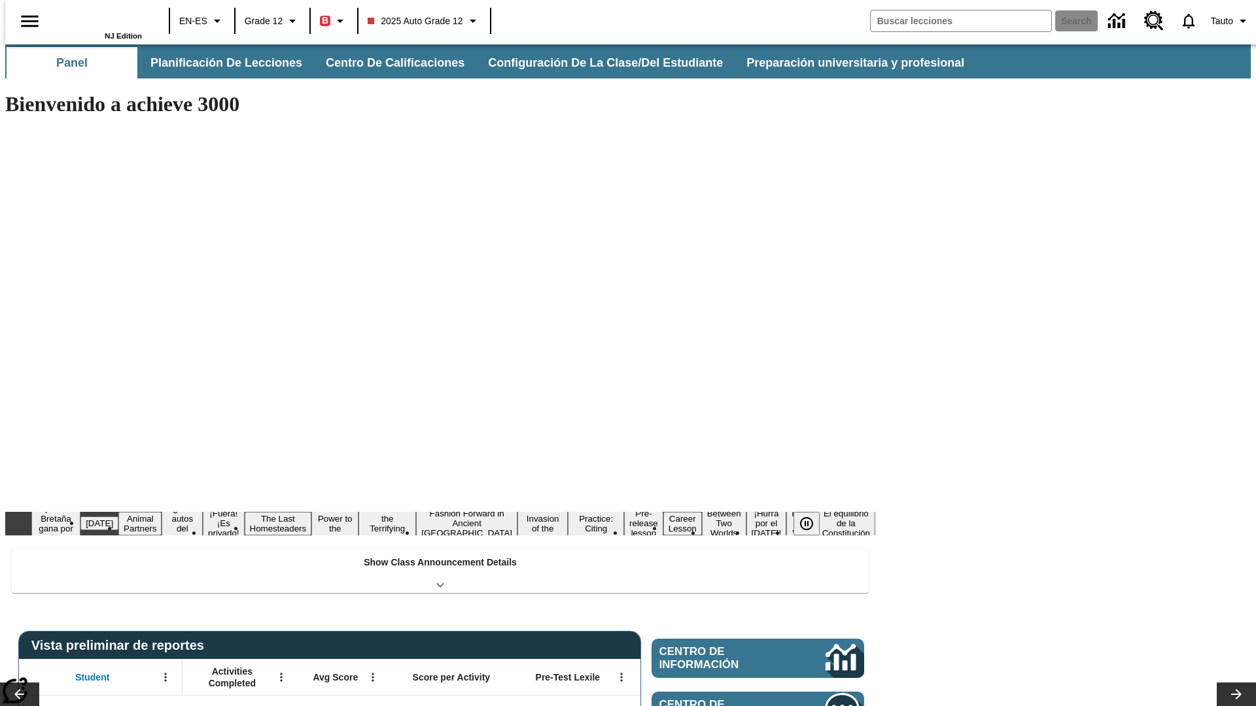  What do you see at coordinates (121, 646) in the screenshot?
I see `span: Vista preliminar de reportes` at bounding box center [121, 646].